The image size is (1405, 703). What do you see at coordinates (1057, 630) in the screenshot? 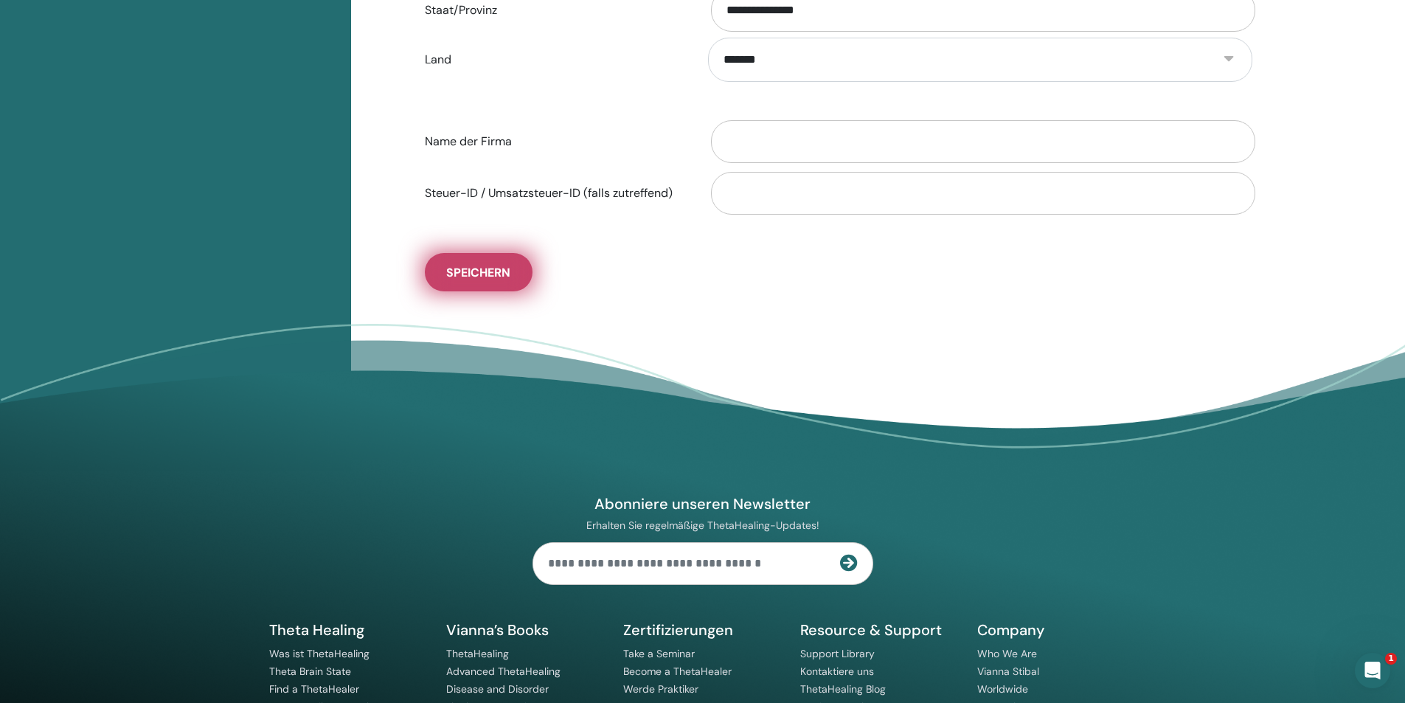
I see `h5: Company` at bounding box center [1057, 630].